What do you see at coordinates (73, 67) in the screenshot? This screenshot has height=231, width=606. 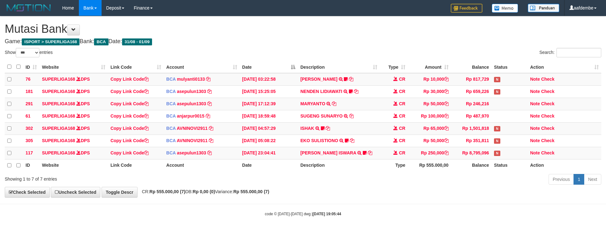 I see `th: Website: activate to sort column ascending` at bounding box center [73, 67].